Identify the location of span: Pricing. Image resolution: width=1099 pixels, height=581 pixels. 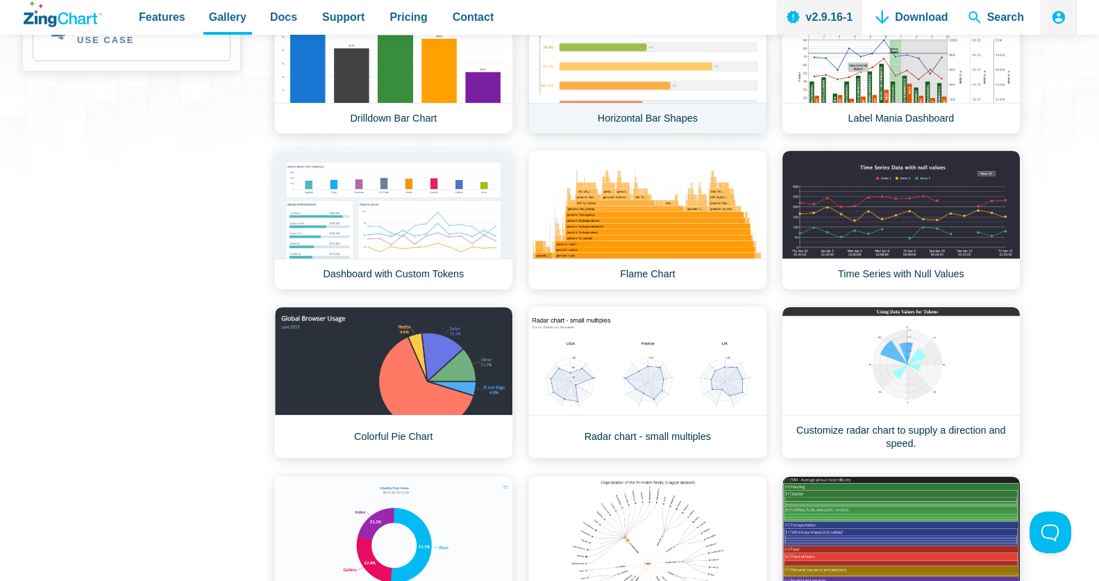
(408, 17).